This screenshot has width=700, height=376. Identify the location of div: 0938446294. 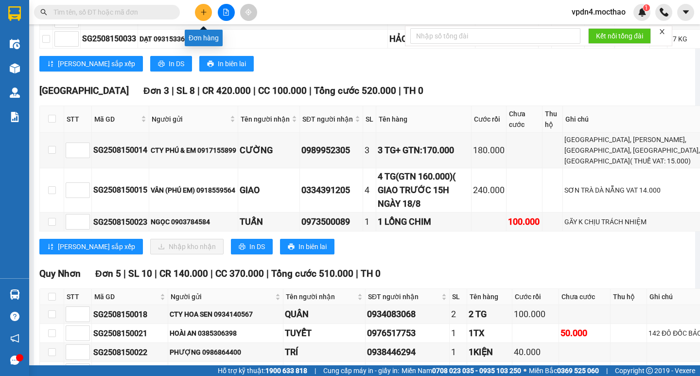
(407, 352).